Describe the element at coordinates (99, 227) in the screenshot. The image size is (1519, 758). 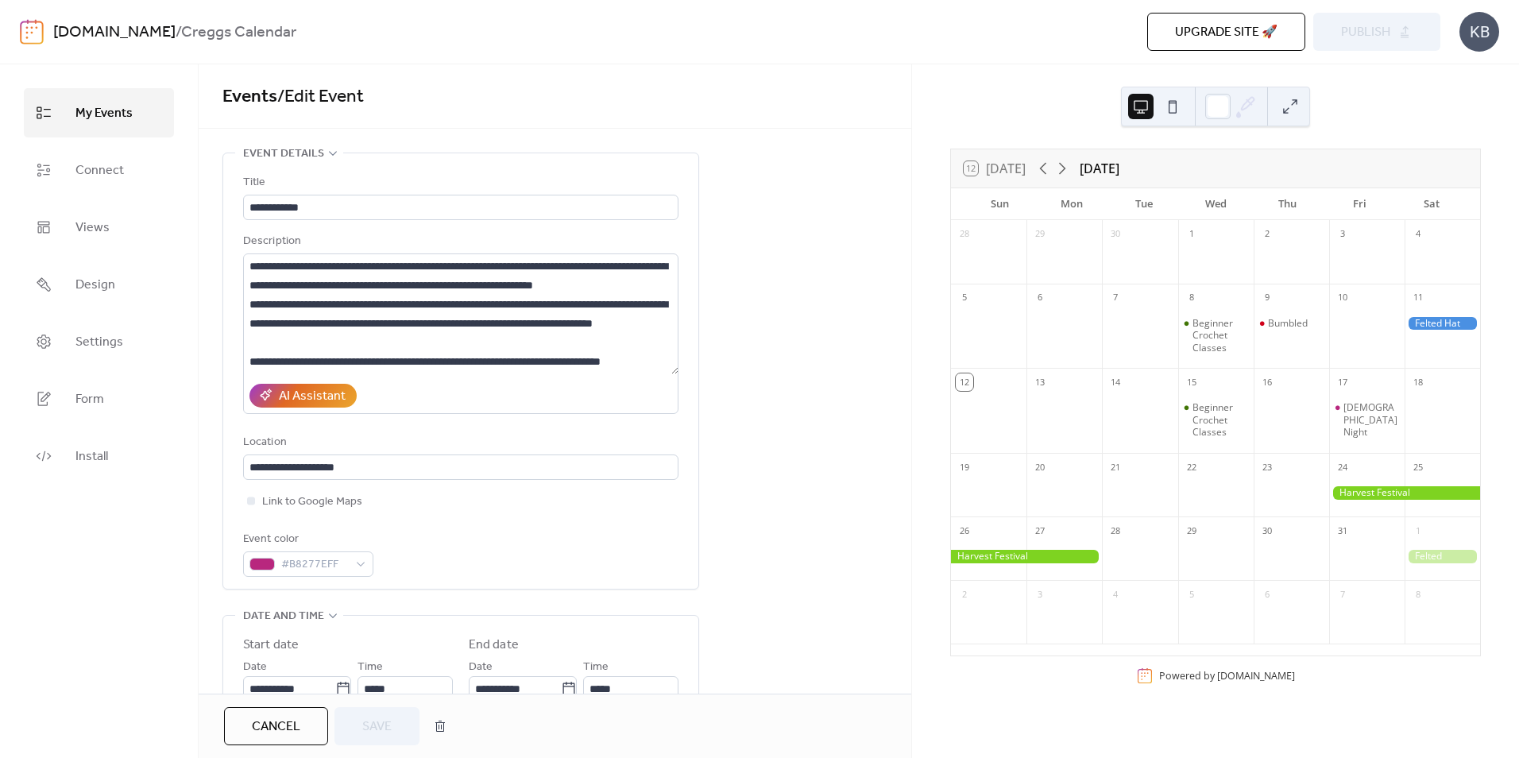
I see `a: Views` at that location.